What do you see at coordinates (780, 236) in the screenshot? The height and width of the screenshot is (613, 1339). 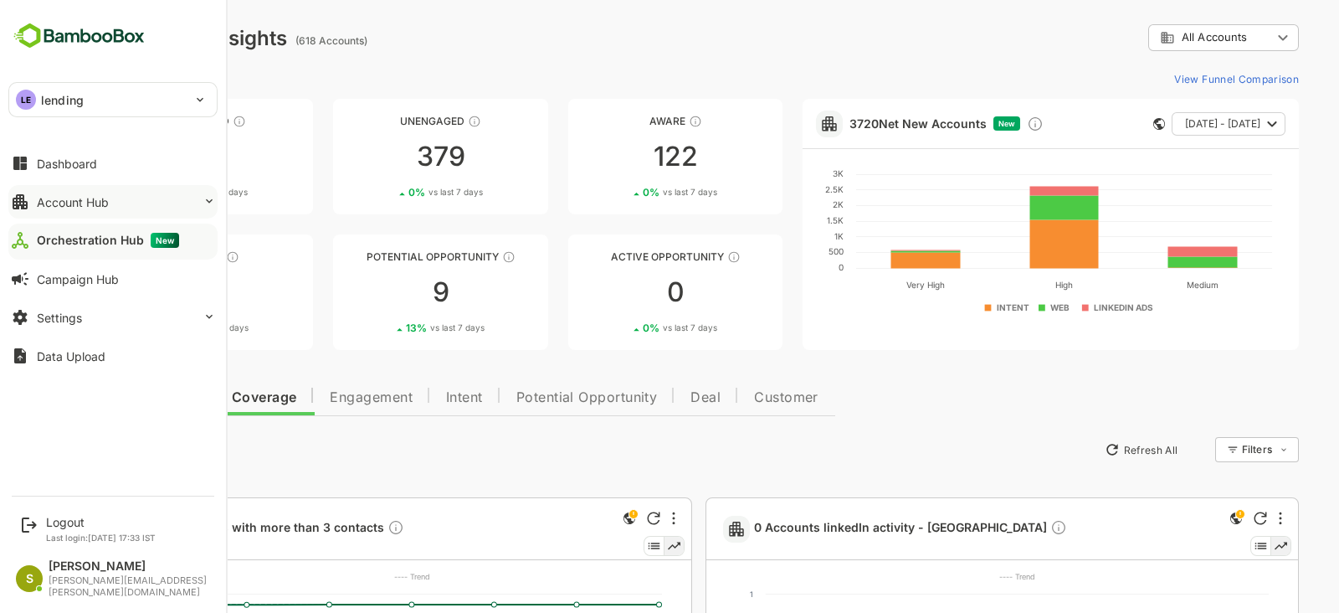 I see `text: 1K` at bounding box center [780, 236].